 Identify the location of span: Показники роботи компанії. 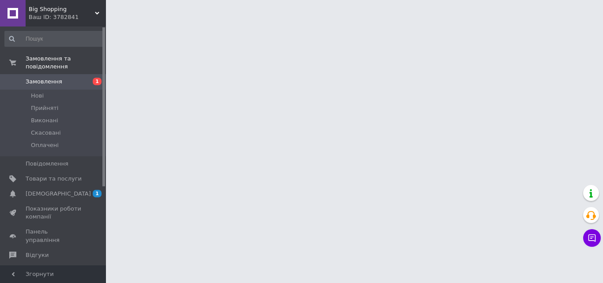
(53, 213).